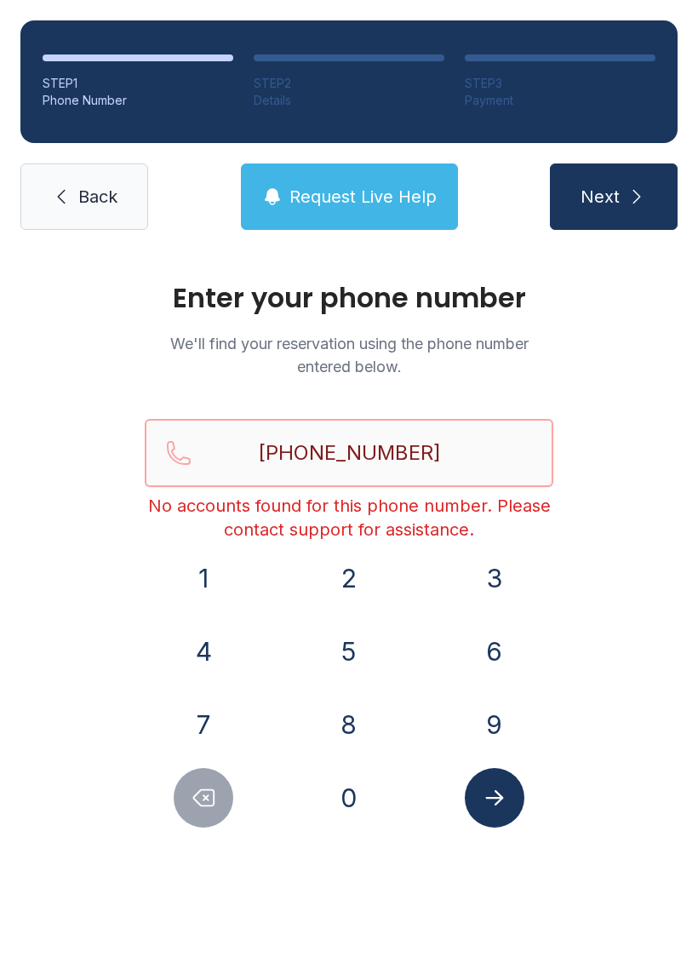 The width and height of the screenshot is (698, 963). Describe the element at coordinates (349, 517) in the screenshot. I see `div: No accounts found for this phone number. Please contact support for assistance.` at that location.